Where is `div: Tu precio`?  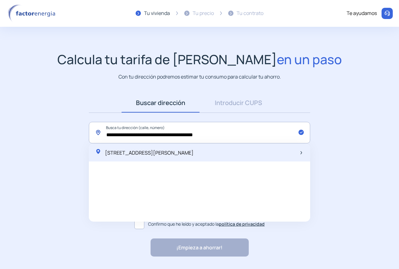
div: Tu precio is located at coordinates (203, 13).